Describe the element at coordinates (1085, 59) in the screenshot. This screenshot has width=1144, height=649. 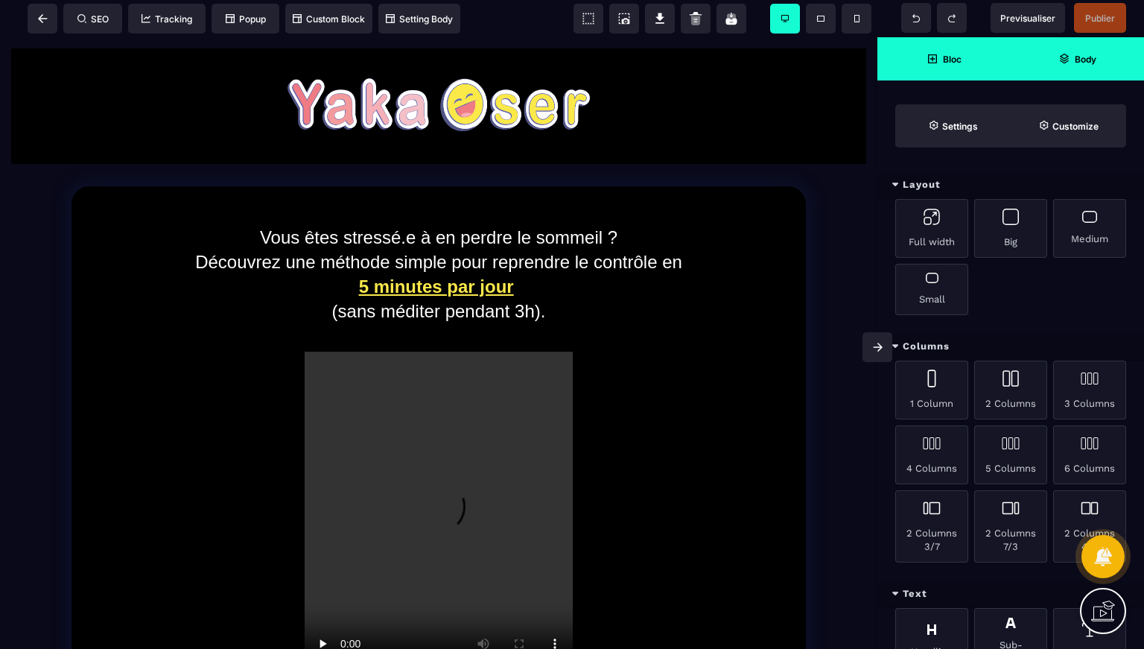
I see `strong: Body` at that location.